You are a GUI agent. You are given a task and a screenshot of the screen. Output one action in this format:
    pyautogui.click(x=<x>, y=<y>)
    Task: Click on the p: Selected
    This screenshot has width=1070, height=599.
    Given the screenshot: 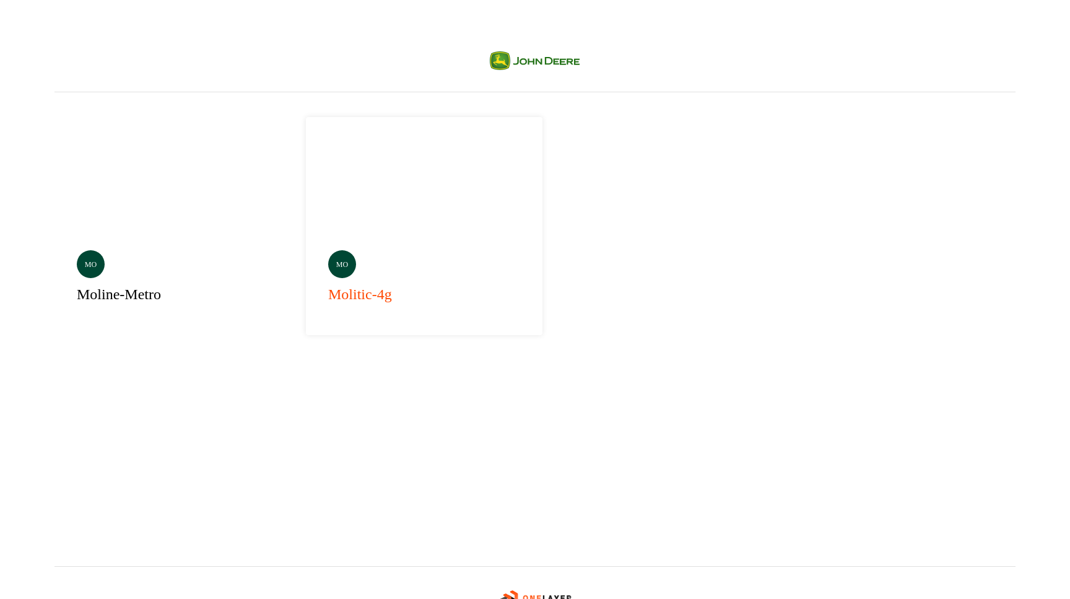 What is the action you would take?
    pyautogui.click(x=496, y=141)
    